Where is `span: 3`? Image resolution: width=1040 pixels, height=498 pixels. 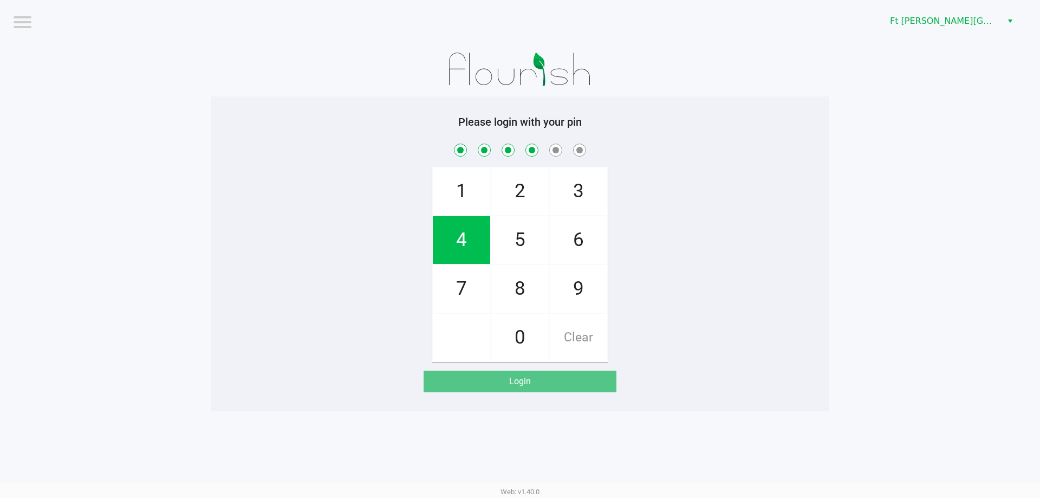 span: 3 is located at coordinates (579, 191).